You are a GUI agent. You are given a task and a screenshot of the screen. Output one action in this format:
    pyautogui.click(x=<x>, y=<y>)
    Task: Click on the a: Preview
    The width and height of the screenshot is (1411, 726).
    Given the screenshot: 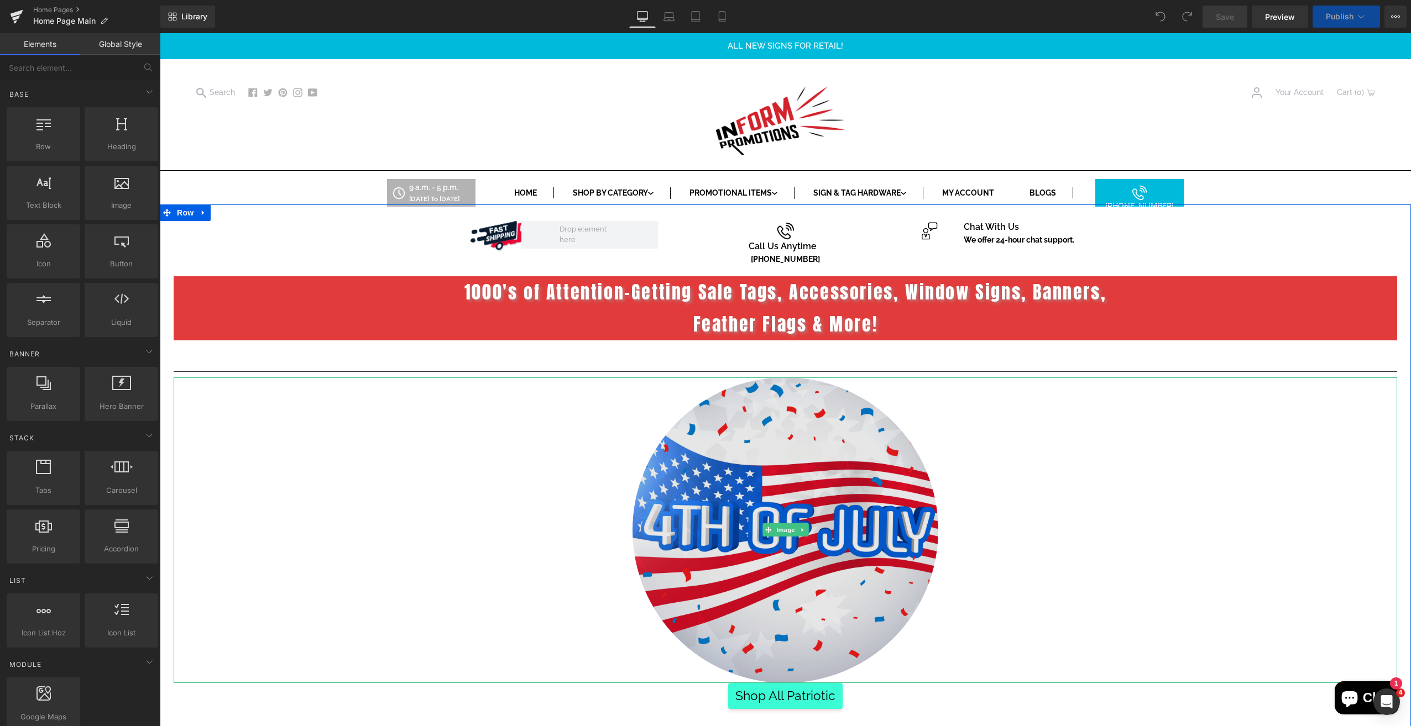 What is the action you would take?
    pyautogui.click(x=1280, y=17)
    